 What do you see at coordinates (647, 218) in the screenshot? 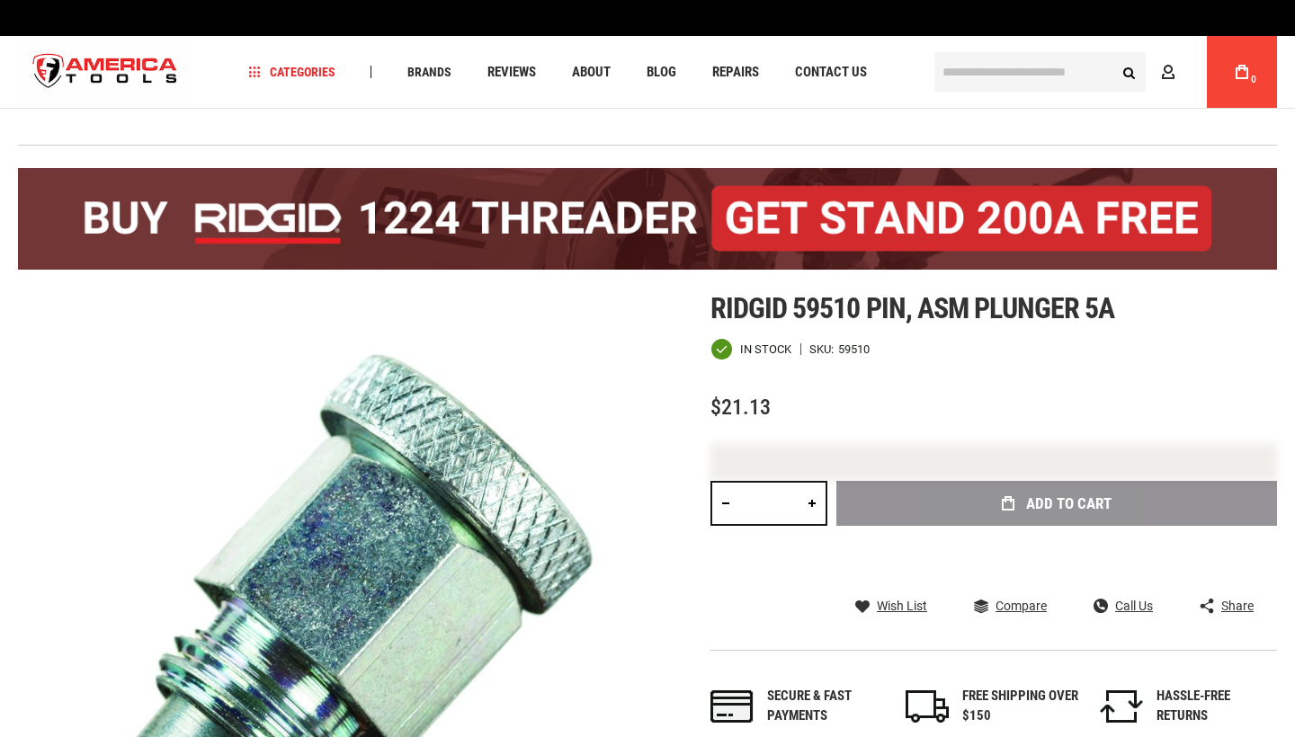
I see `img: BOGO: Buy the RIDGID® 1224 Threader (26092), get the 92467 200A Stand FREE!` at bounding box center [647, 218].